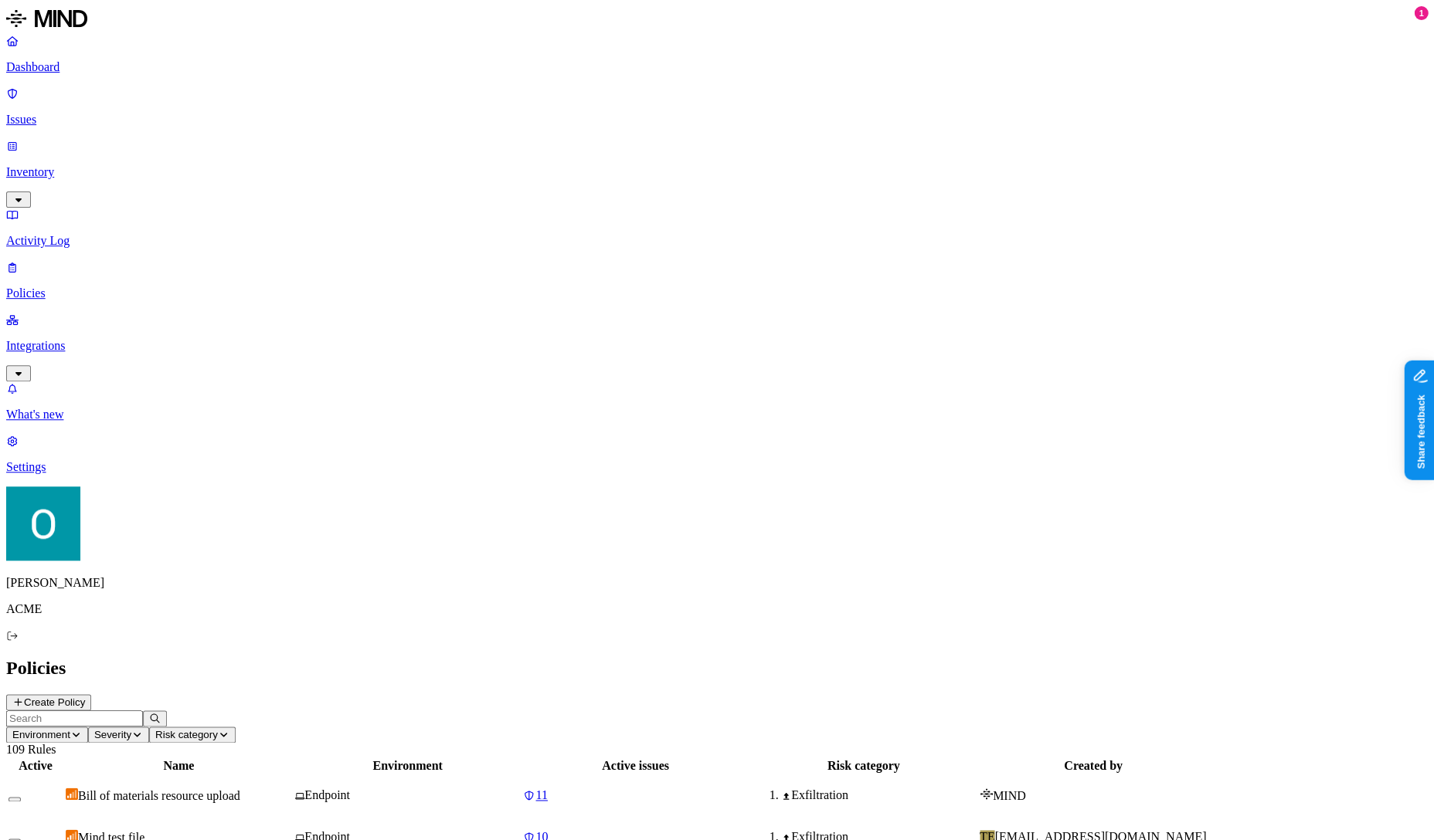 The height and width of the screenshot is (840, 1434). What do you see at coordinates (75, 719) in the screenshot?
I see `input: Search` at bounding box center [75, 719].